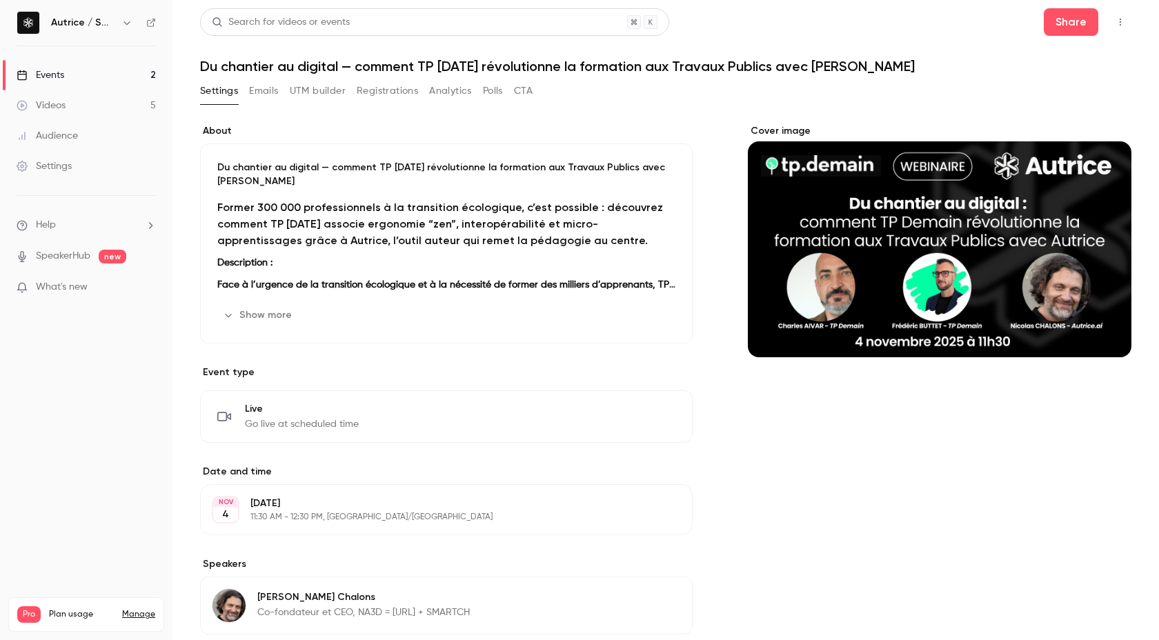 This screenshot has height=640, width=1159. What do you see at coordinates (264, 91) in the screenshot?
I see `button: Emails` at bounding box center [264, 91].